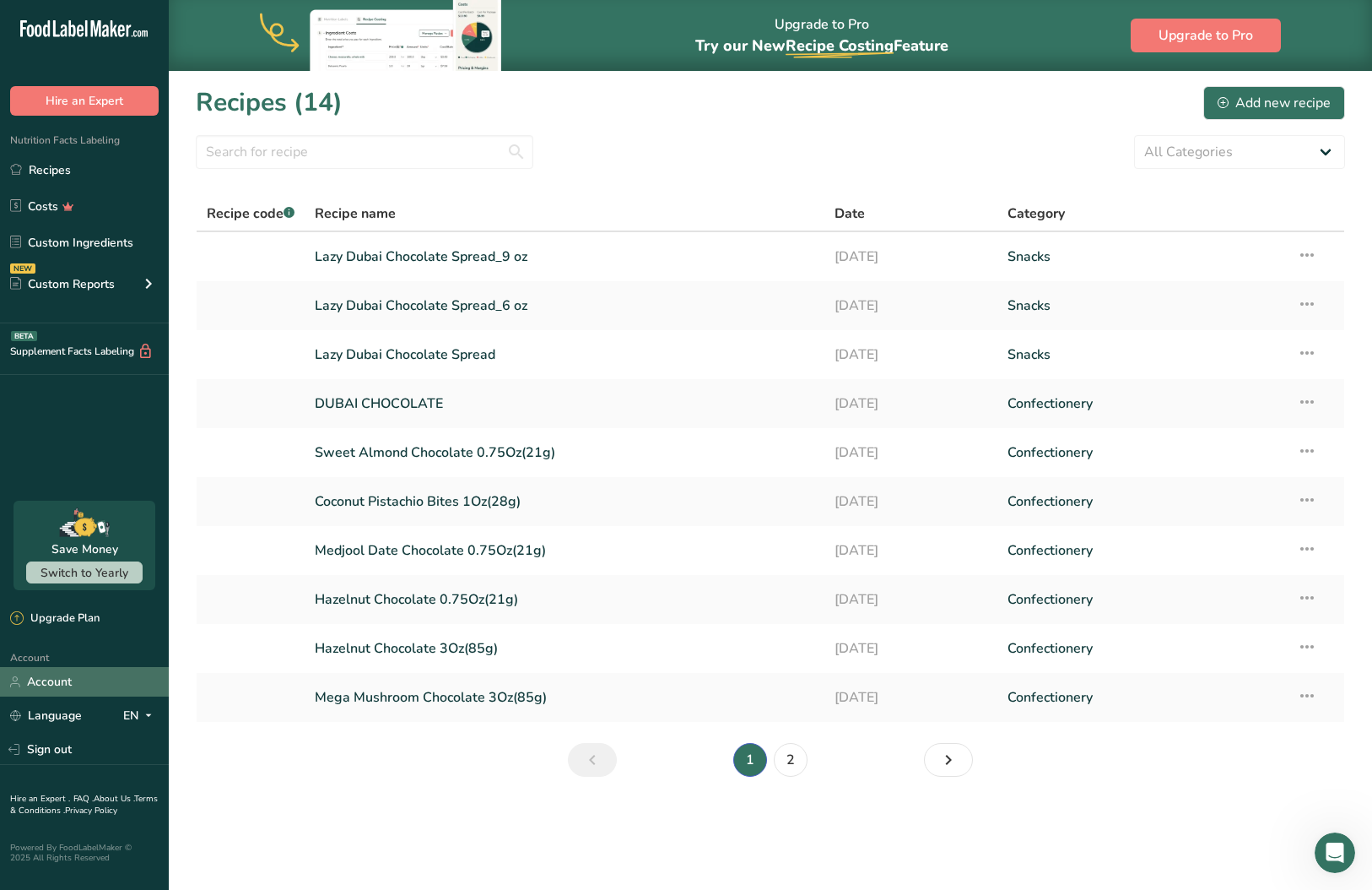  What do you see at coordinates (85, 573) in the screenshot?
I see `button: Switch to Yearly` at bounding box center [85, 573].